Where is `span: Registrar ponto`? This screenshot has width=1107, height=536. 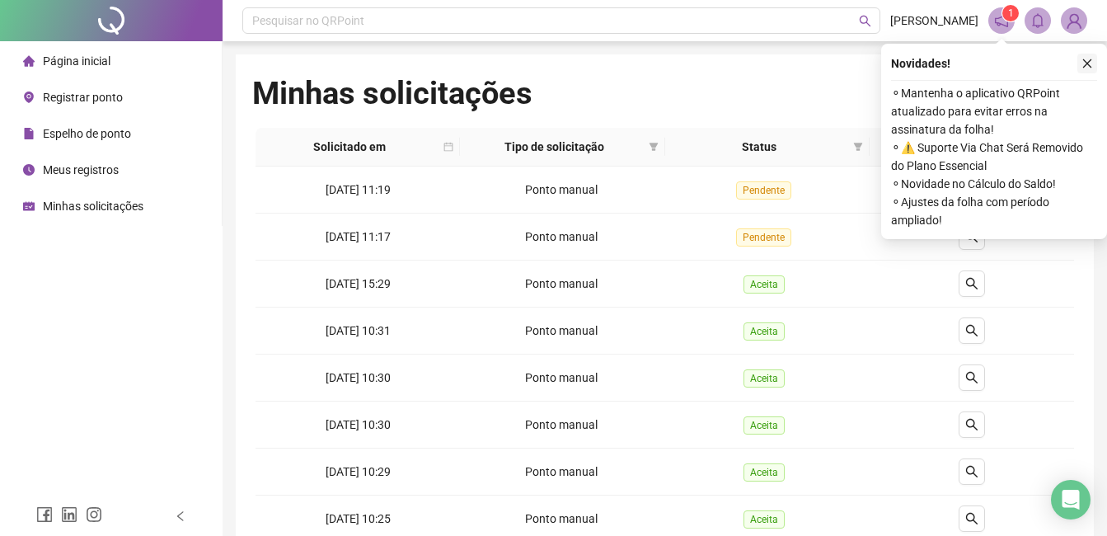
span: Registrar ponto is located at coordinates (82, 97).